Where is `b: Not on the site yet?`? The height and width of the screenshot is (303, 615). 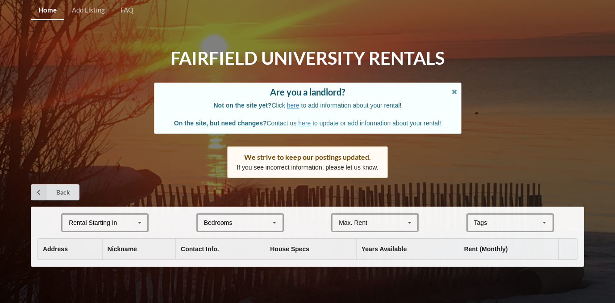
b: Not on the site yet? is located at coordinates (243, 105).